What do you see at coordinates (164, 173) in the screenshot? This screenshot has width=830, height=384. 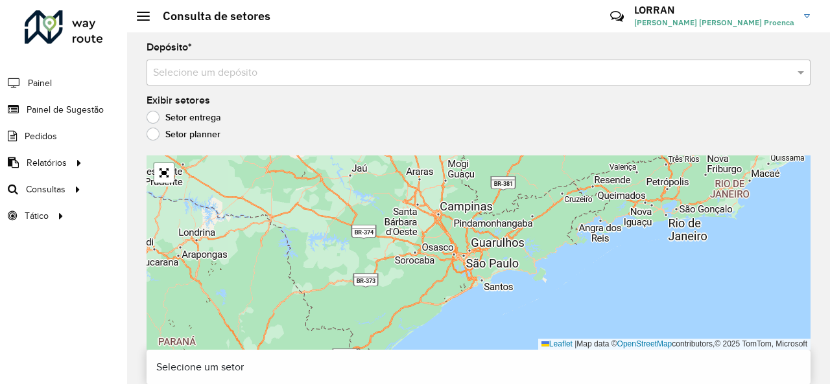 I see `a: Abrir mapa em tela cheia` at bounding box center [164, 173].